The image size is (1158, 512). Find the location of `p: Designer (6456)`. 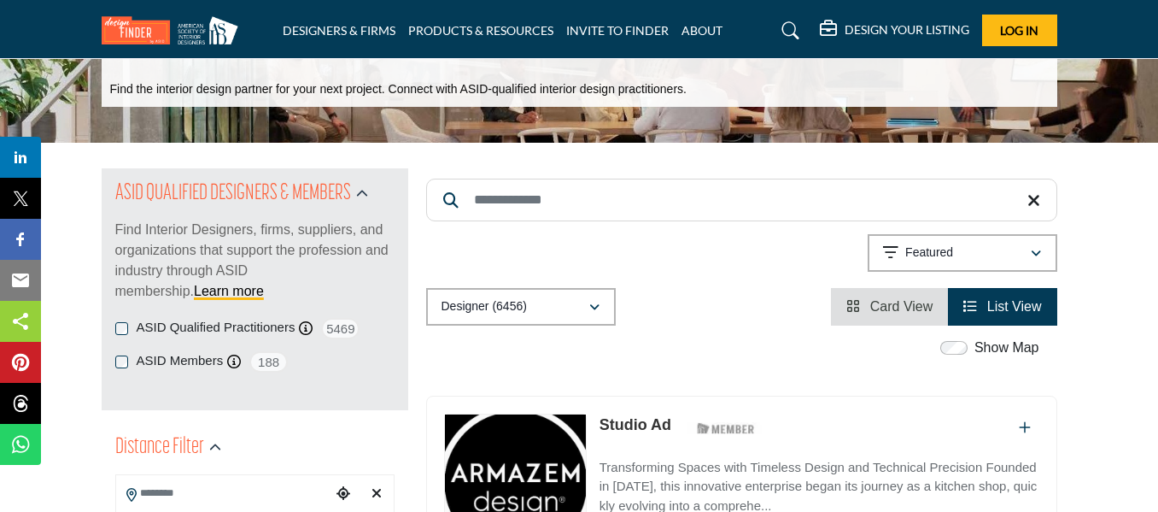

p: Designer (6456) is located at coordinates (484, 307).